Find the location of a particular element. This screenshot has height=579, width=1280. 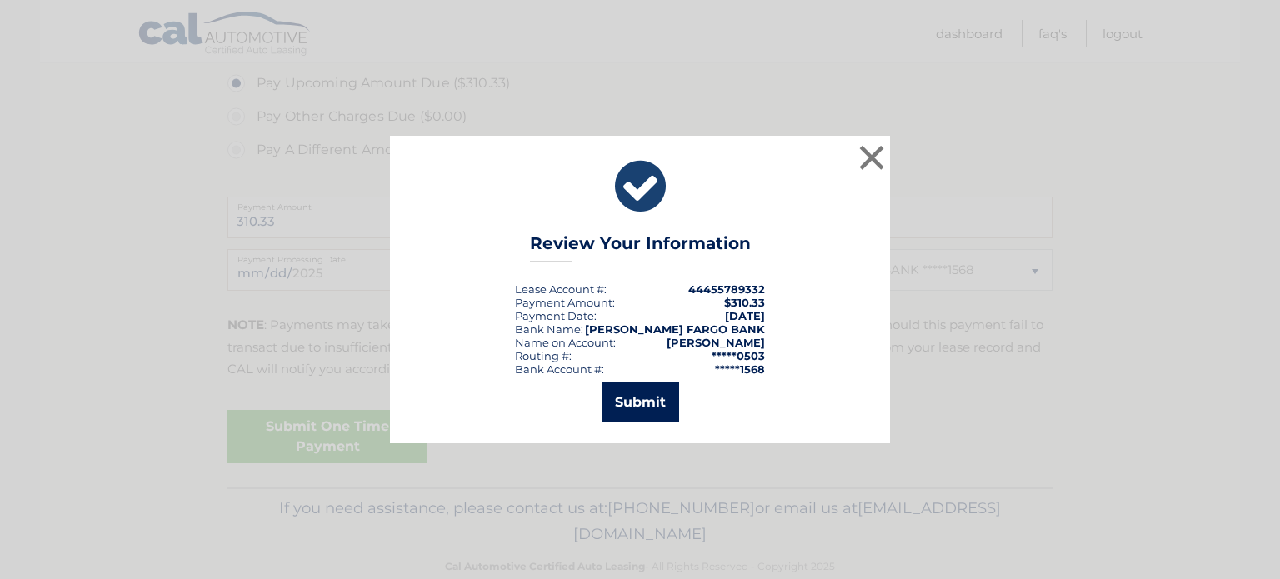

div: Bank Name: is located at coordinates (549, 329).